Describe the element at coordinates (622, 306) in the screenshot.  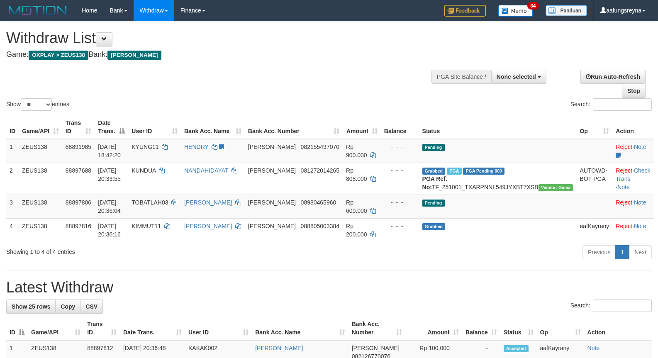
I see `input: Search:` at that location.